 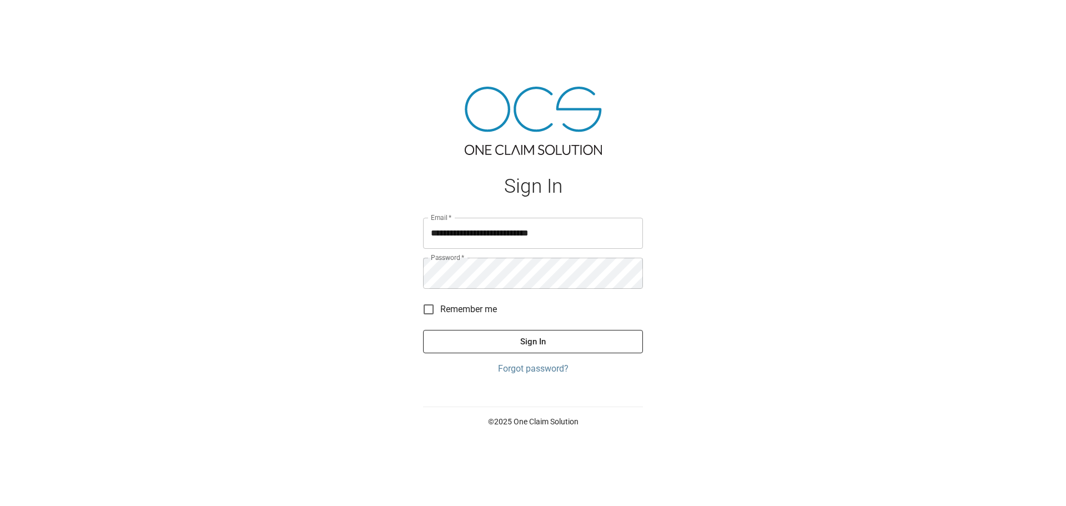 What do you see at coordinates (36, 18) in the screenshot?
I see `img: ocs-logo-white-transparent.png` at bounding box center [36, 18].